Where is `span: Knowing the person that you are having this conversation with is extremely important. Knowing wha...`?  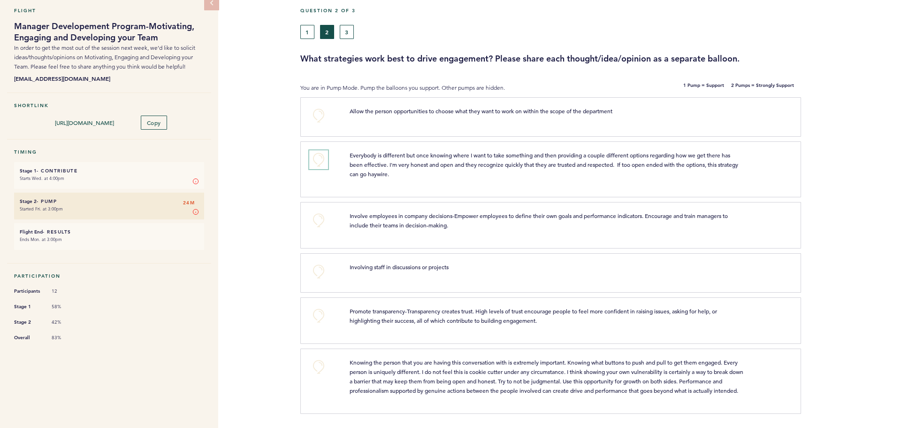 span: Knowing the person that you are having this conversation with is extremely important. Knowing wha... is located at coordinates (547, 376).